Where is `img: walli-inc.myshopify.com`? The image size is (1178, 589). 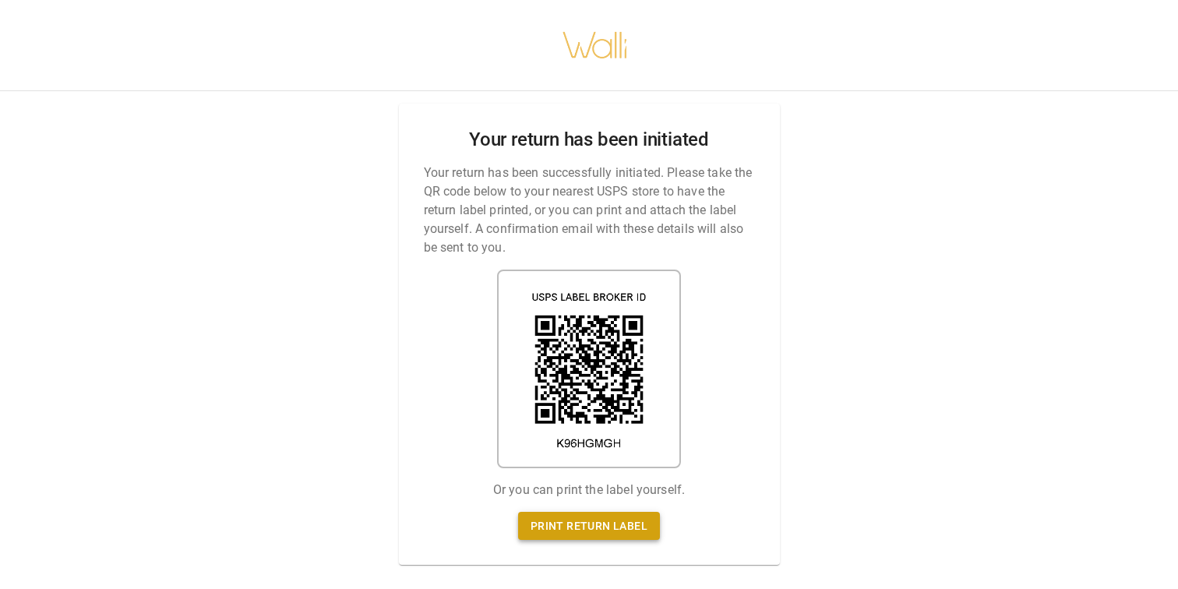
img: walli-inc.myshopify.com is located at coordinates (595, 45).